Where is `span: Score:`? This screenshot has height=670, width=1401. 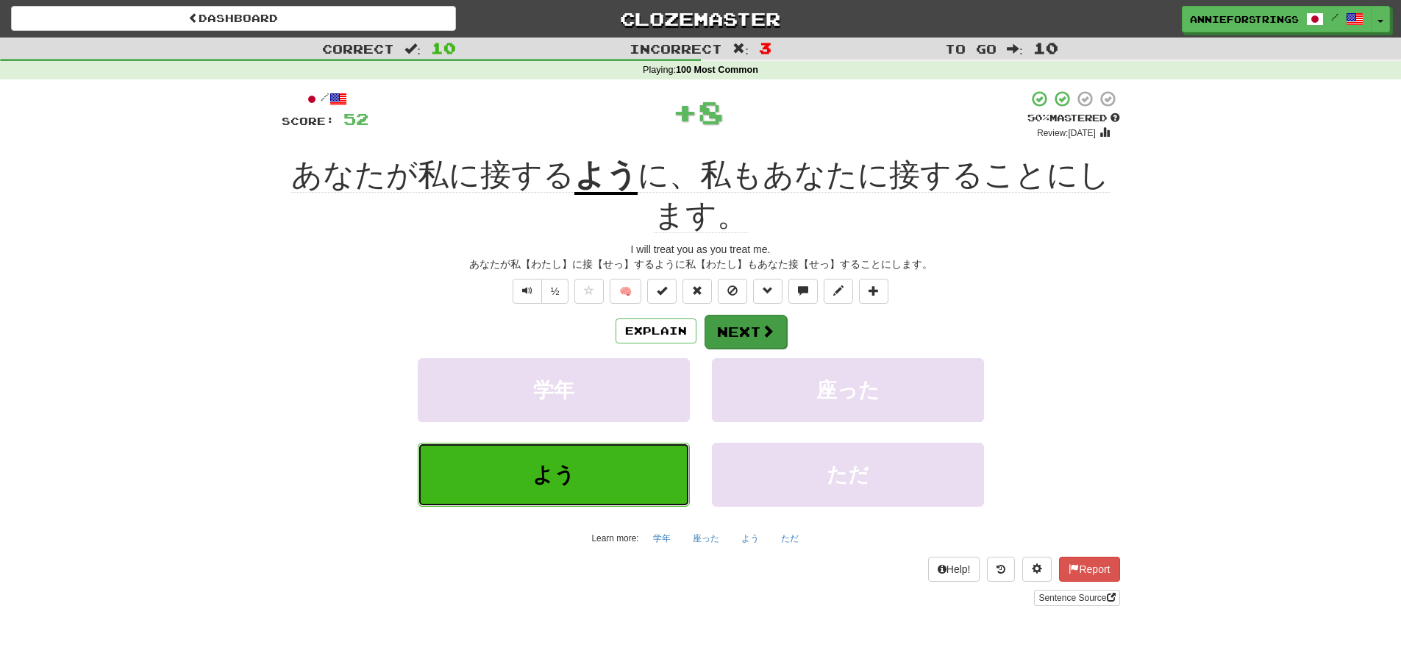 span: Score: is located at coordinates (308, 121).